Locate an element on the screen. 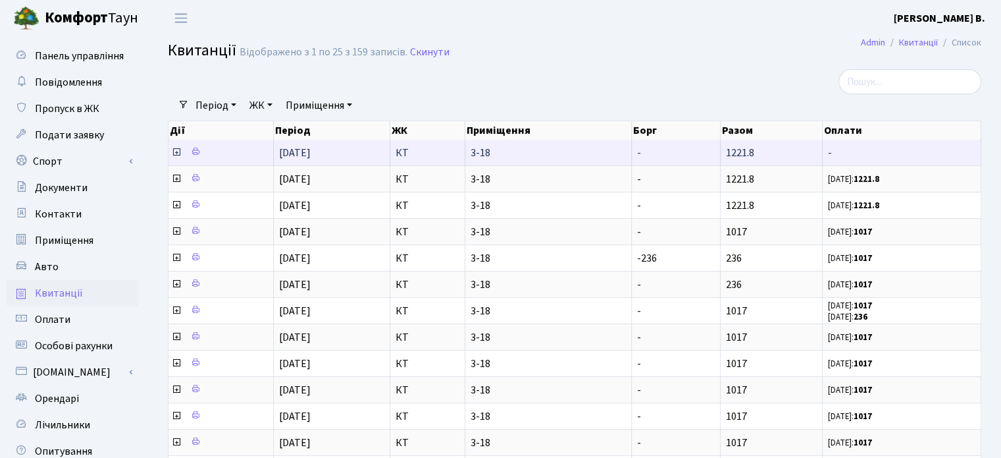  span: Пропуск в ЖК is located at coordinates (67, 109).